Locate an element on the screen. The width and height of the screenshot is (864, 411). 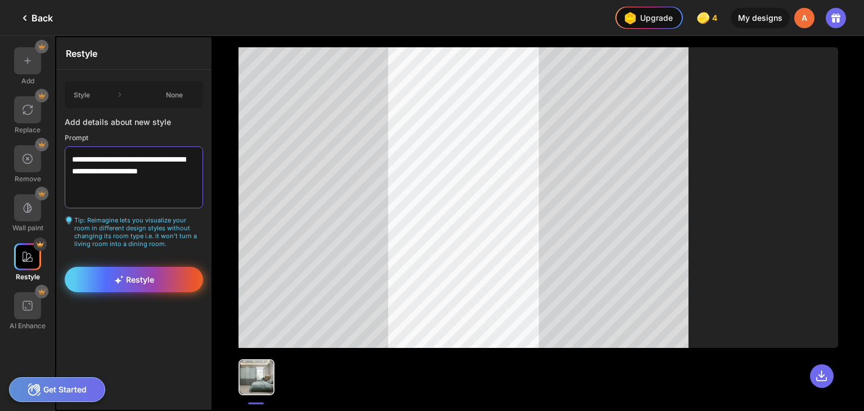
div: My designs is located at coordinates (760, 18).